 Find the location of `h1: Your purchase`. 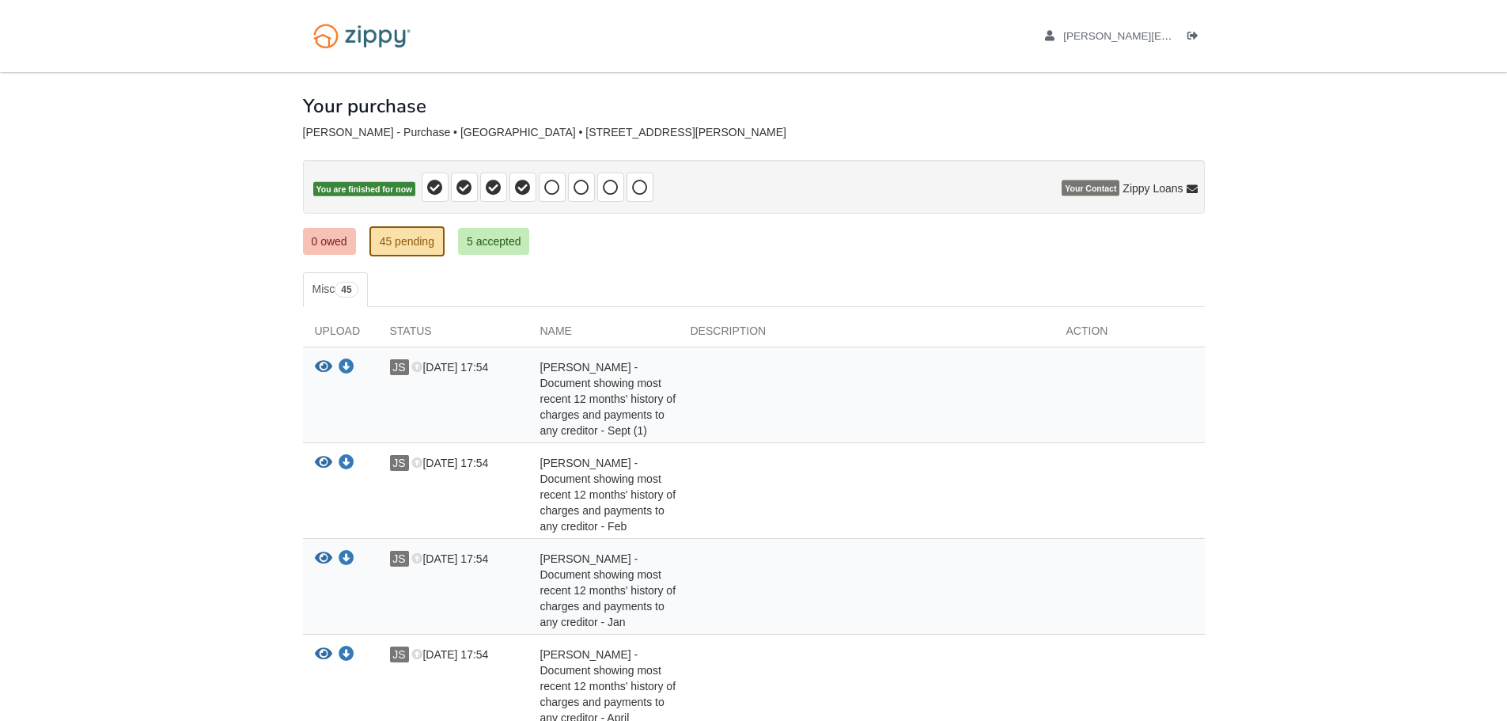

h1: Your purchase is located at coordinates (365, 106).